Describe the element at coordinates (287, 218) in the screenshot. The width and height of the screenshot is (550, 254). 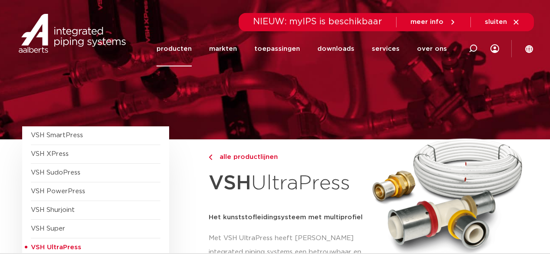
I see `h5: Het kunststofleidingsysteem met multiprofiel` at that location.